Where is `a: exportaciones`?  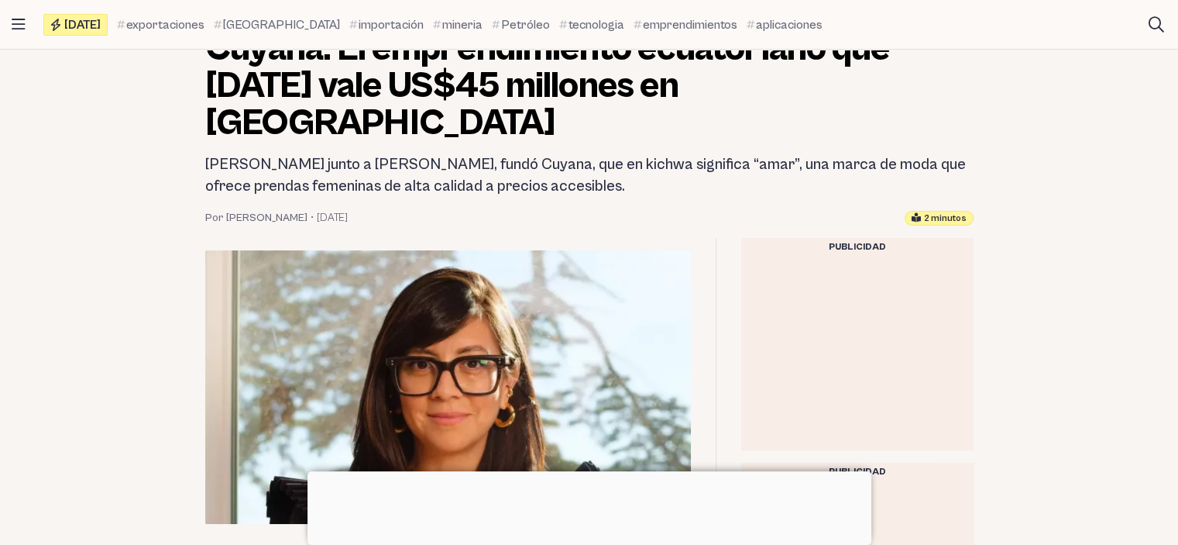
a: exportaciones is located at coordinates (160, 25).